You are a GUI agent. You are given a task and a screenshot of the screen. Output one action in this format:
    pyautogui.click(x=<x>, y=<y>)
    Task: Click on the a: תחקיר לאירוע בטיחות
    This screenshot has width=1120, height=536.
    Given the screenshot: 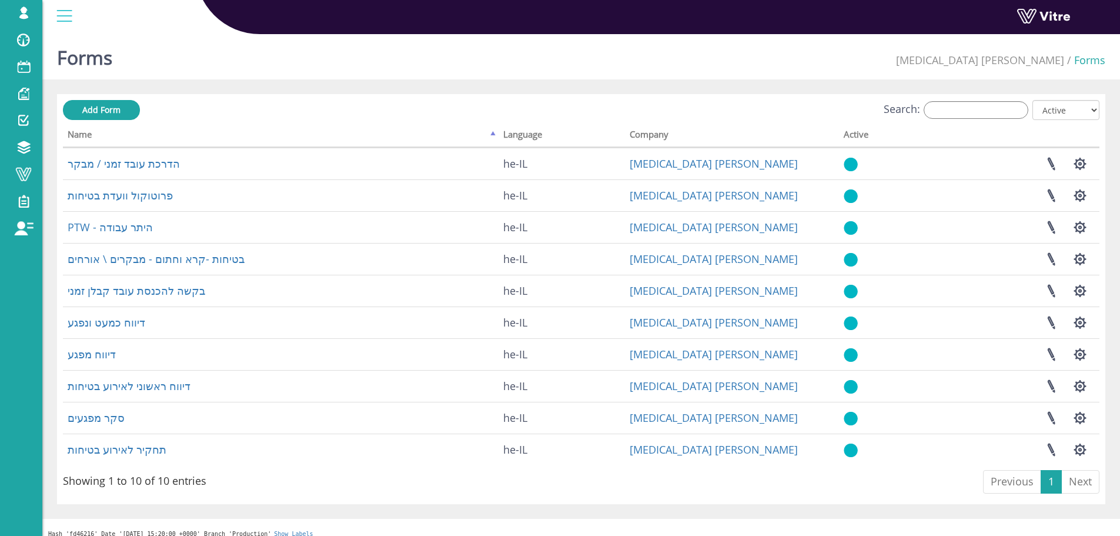 What is the action you would take?
    pyautogui.click(x=117, y=449)
    